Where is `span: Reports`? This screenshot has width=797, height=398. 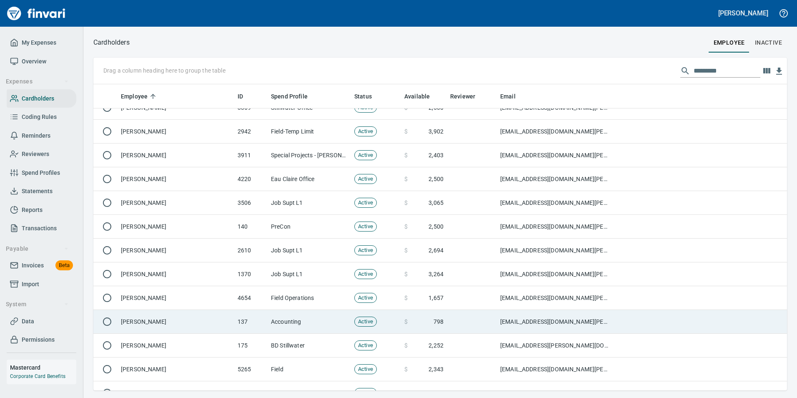
span: Reports is located at coordinates (32, 210).